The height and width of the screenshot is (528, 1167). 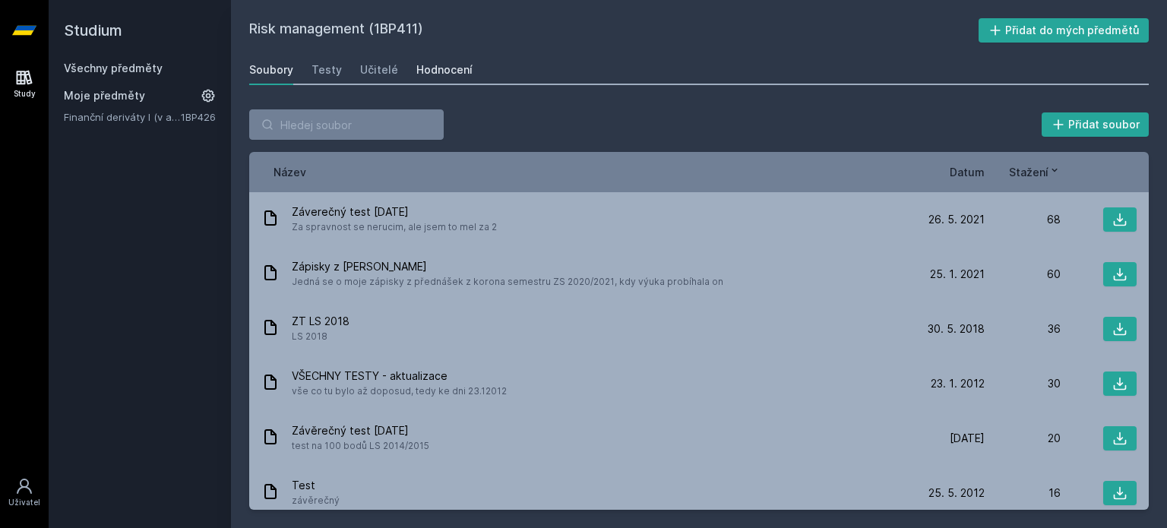 What do you see at coordinates (271, 70) in the screenshot?
I see `a: Soubory` at bounding box center [271, 70].